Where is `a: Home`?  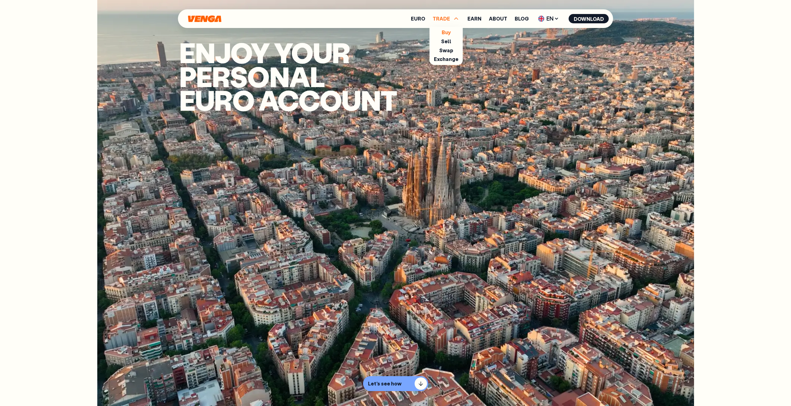
a: Home is located at coordinates (205, 19).